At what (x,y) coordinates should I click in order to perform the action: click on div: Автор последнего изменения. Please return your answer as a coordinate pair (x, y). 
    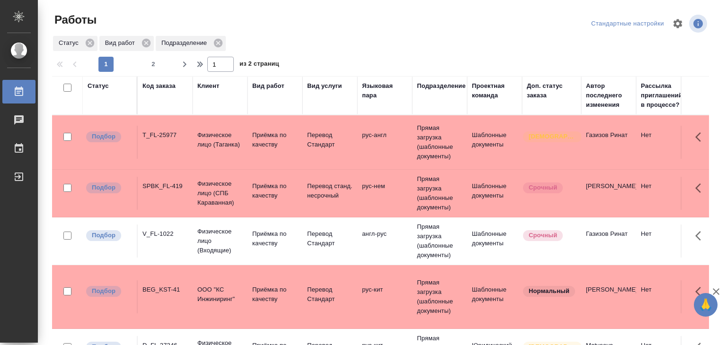
    Looking at the image, I should click on (609, 96).